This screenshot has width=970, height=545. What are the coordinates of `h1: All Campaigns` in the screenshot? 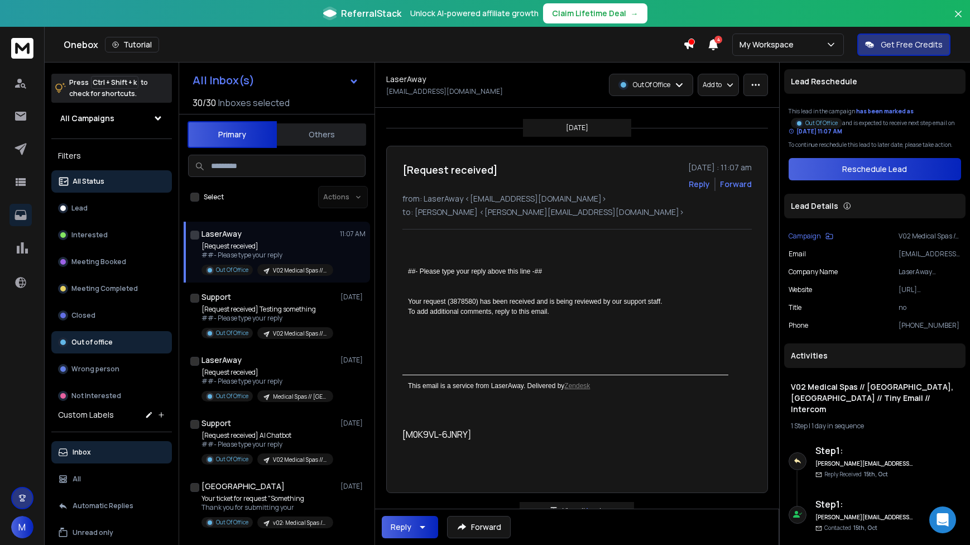 It's located at (87, 118).